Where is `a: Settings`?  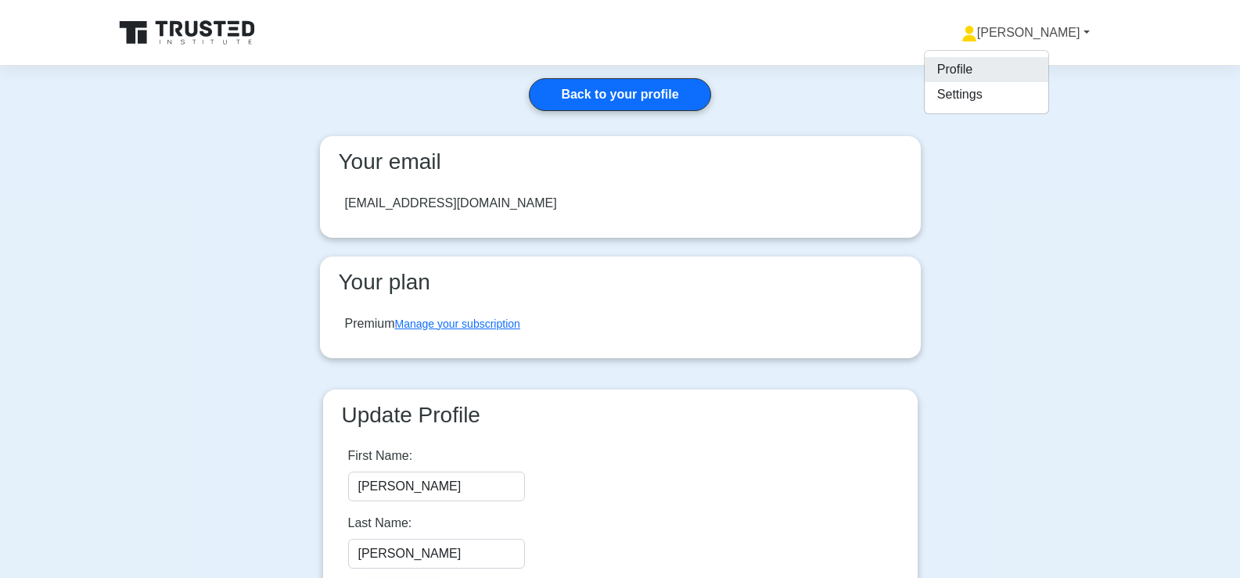
a: Settings is located at coordinates (987, 95).